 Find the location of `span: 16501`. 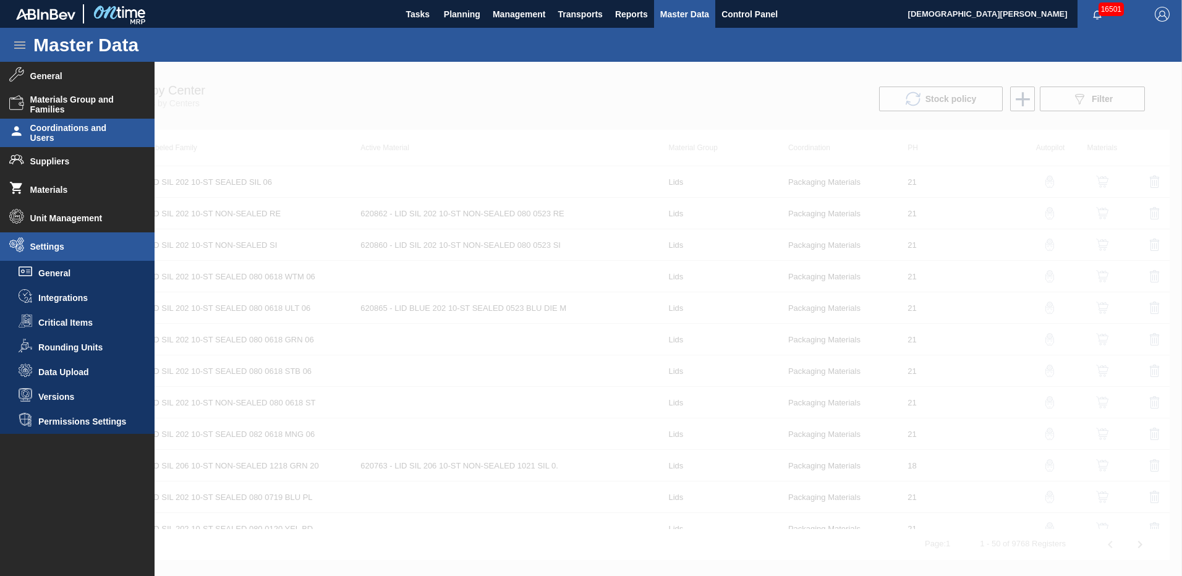

span: 16501 is located at coordinates (1111, 9).